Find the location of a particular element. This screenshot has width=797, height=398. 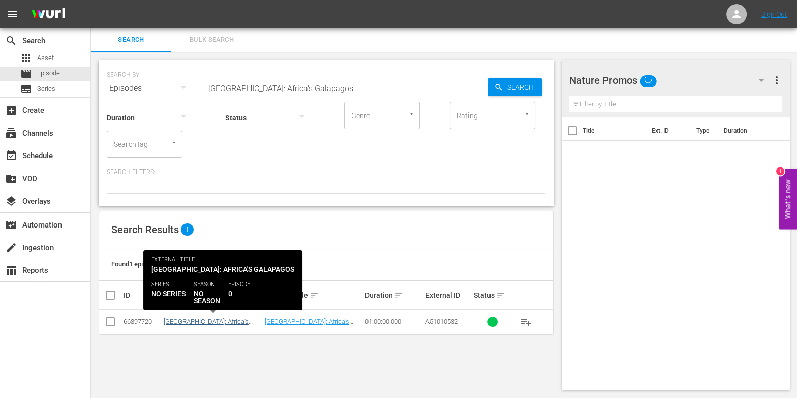

span: Search Results is located at coordinates (145, 229).